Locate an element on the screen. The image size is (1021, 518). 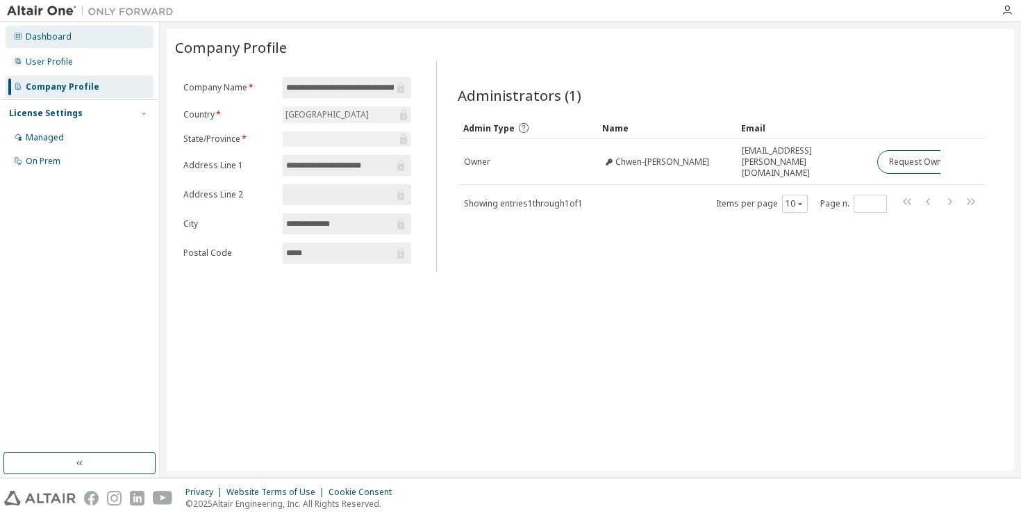
img: youtube.svg is located at coordinates (163, 497).